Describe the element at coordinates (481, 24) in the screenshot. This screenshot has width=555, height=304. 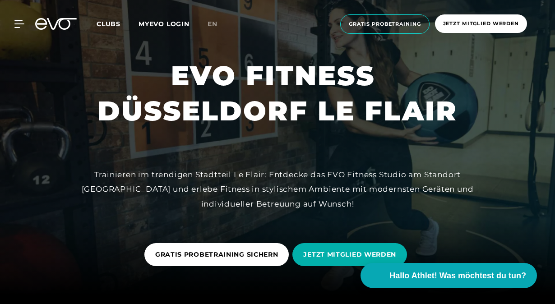
I see `a: Jetzt Mitglied werden` at that location.